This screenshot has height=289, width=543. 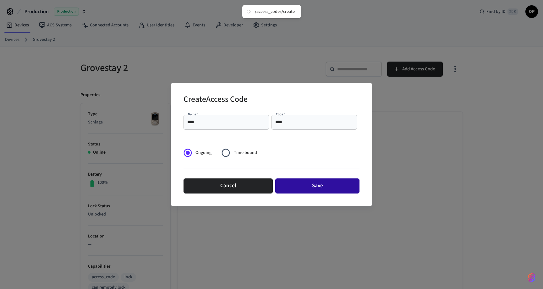 What do you see at coordinates (280, 114) in the screenshot?
I see `label: Code` at bounding box center [280, 114].